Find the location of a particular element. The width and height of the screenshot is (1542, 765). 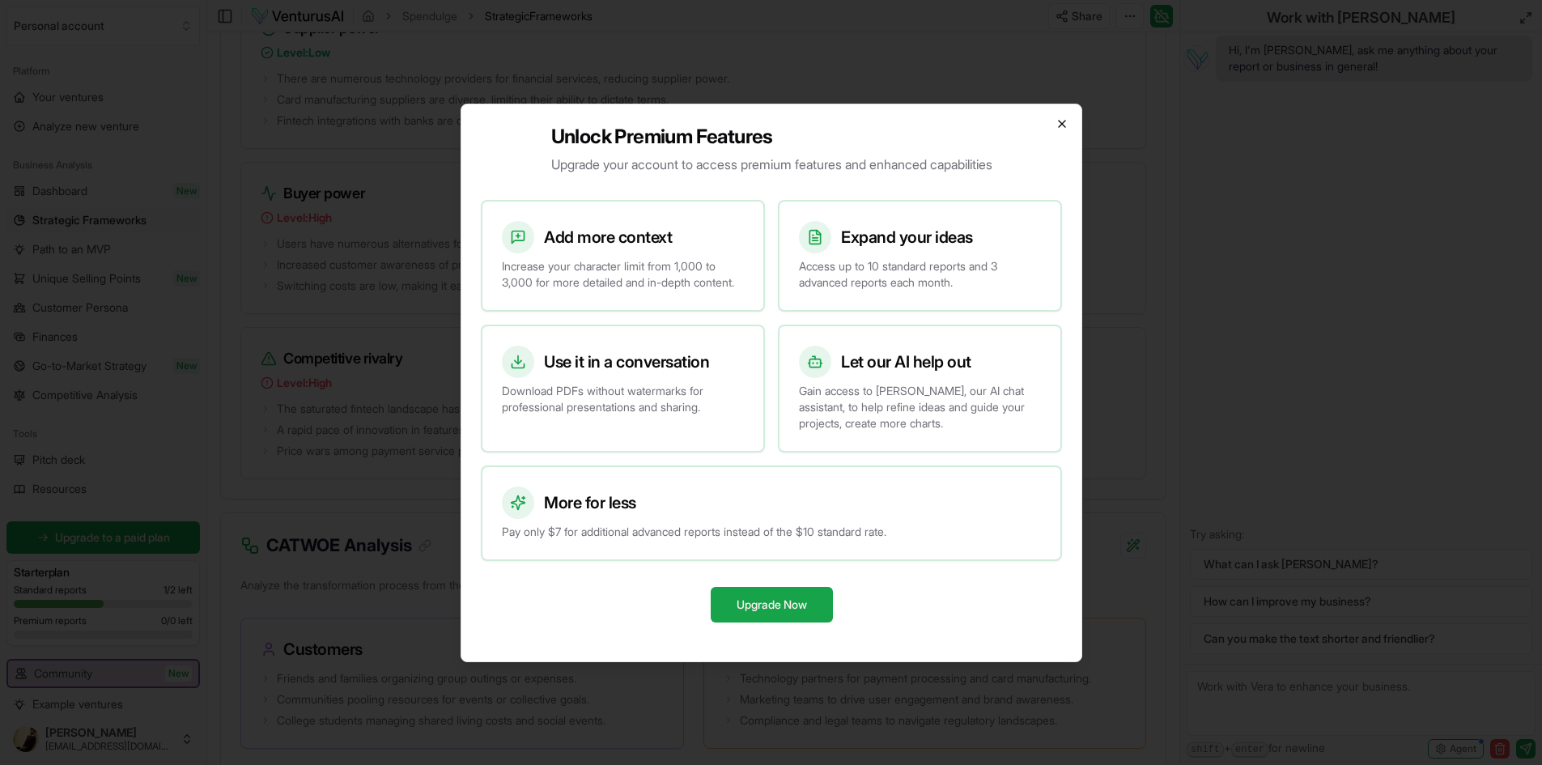

h3: Let our AI help out is located at coordinates (906, 362).